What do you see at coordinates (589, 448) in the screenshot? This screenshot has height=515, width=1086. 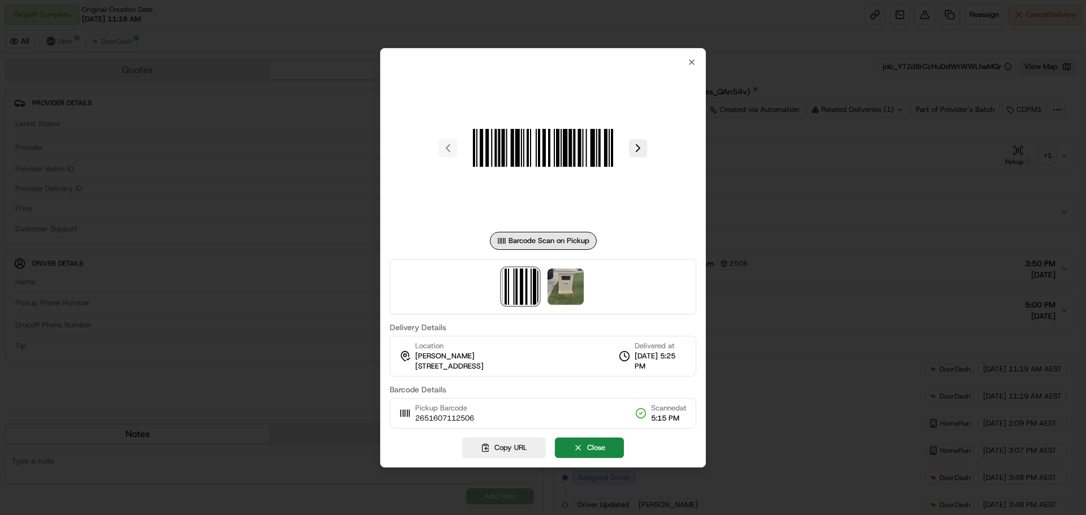 I see `button: Close` at bounding box center [589, 448].